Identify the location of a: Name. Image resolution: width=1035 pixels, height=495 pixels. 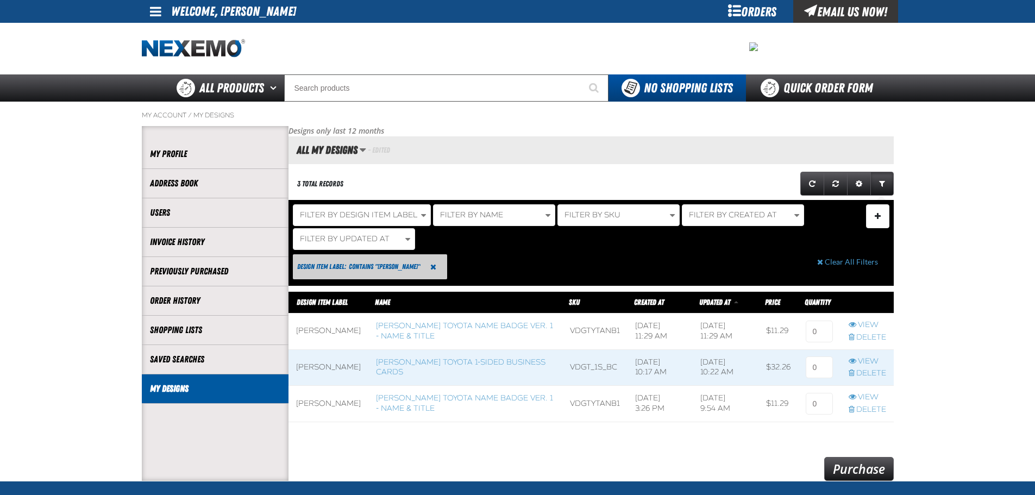
(383, 302).